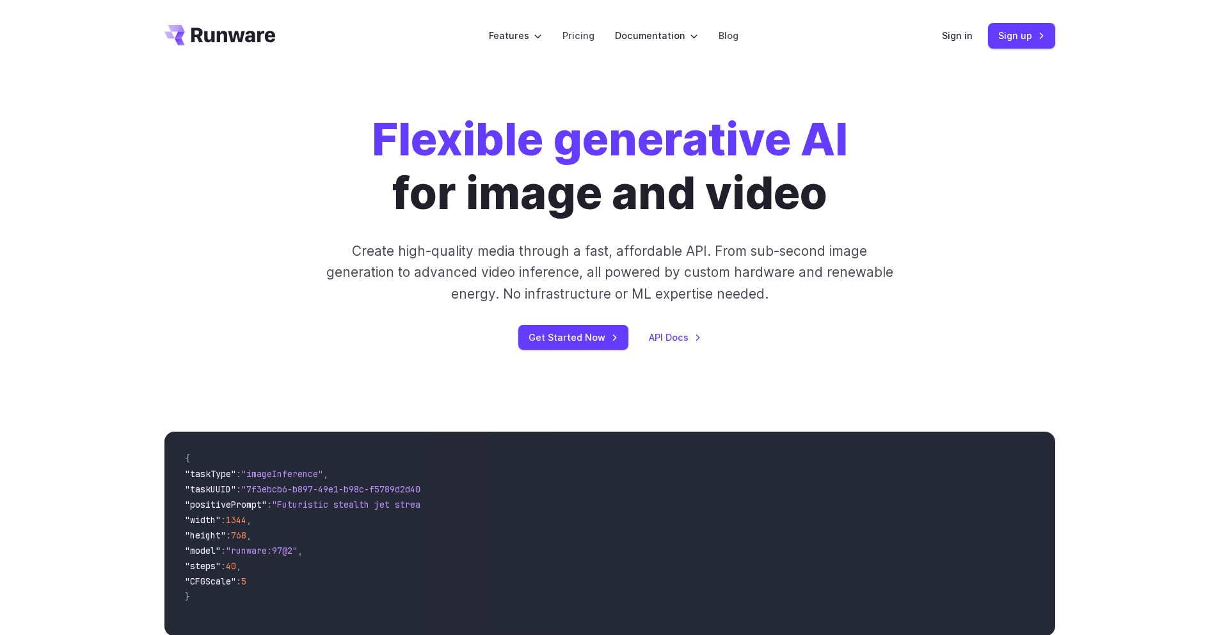 This screenshot has width=1219, height=635. Describe the element at coordinates (244, 582) in the screenshot. I see `span: 5` at that location.